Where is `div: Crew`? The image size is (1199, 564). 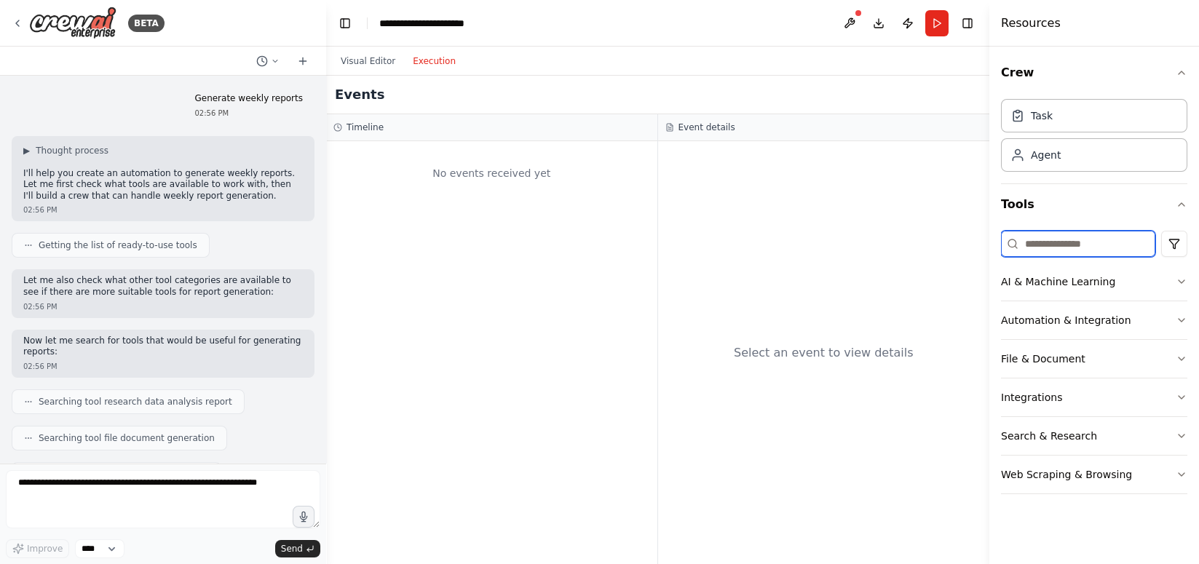
div: Crew is located at coordinates (1095, 138).